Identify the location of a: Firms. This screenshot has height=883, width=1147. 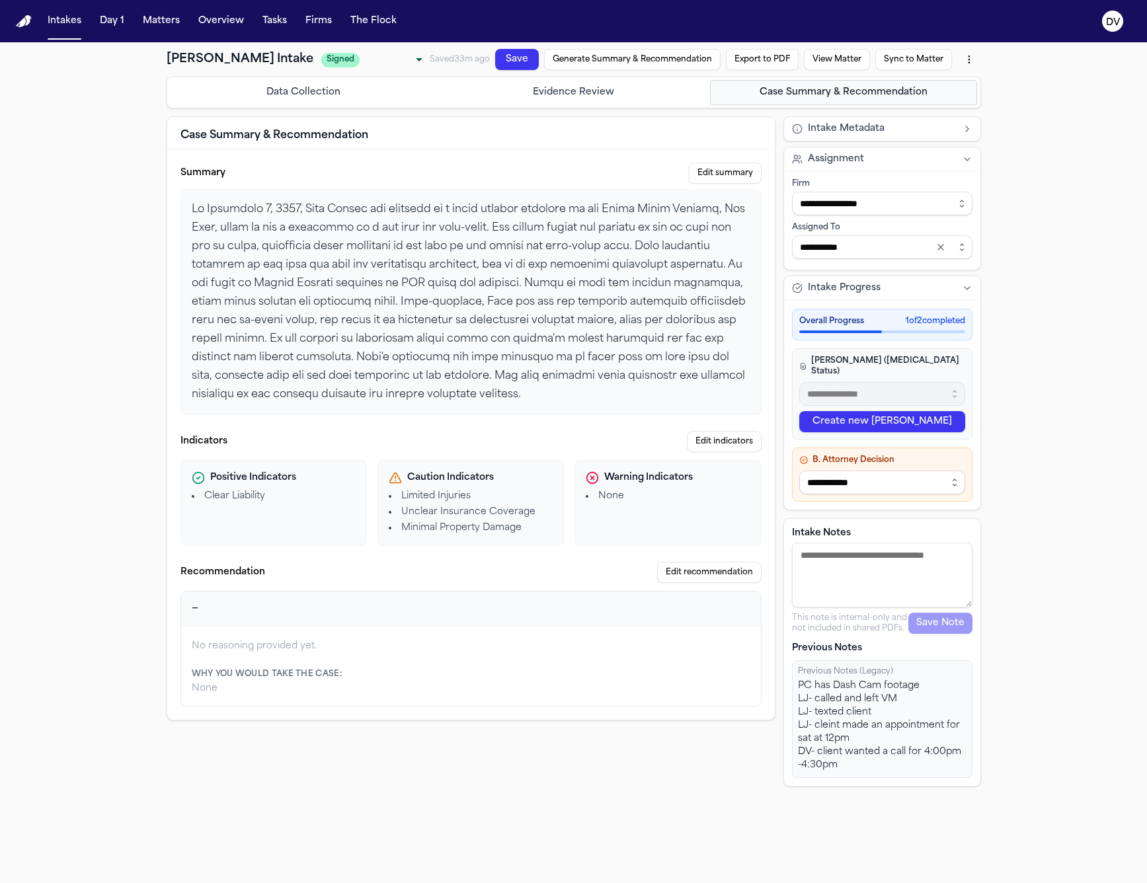
(319, 21).